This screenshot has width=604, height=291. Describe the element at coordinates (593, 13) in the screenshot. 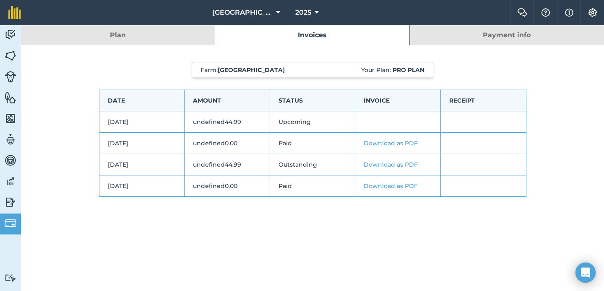

I see `img: A cog icon` at that location.